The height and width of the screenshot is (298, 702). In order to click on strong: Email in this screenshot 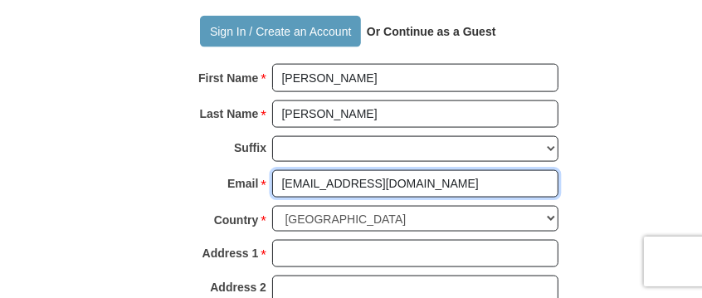, I will do `click(242, 183)`.